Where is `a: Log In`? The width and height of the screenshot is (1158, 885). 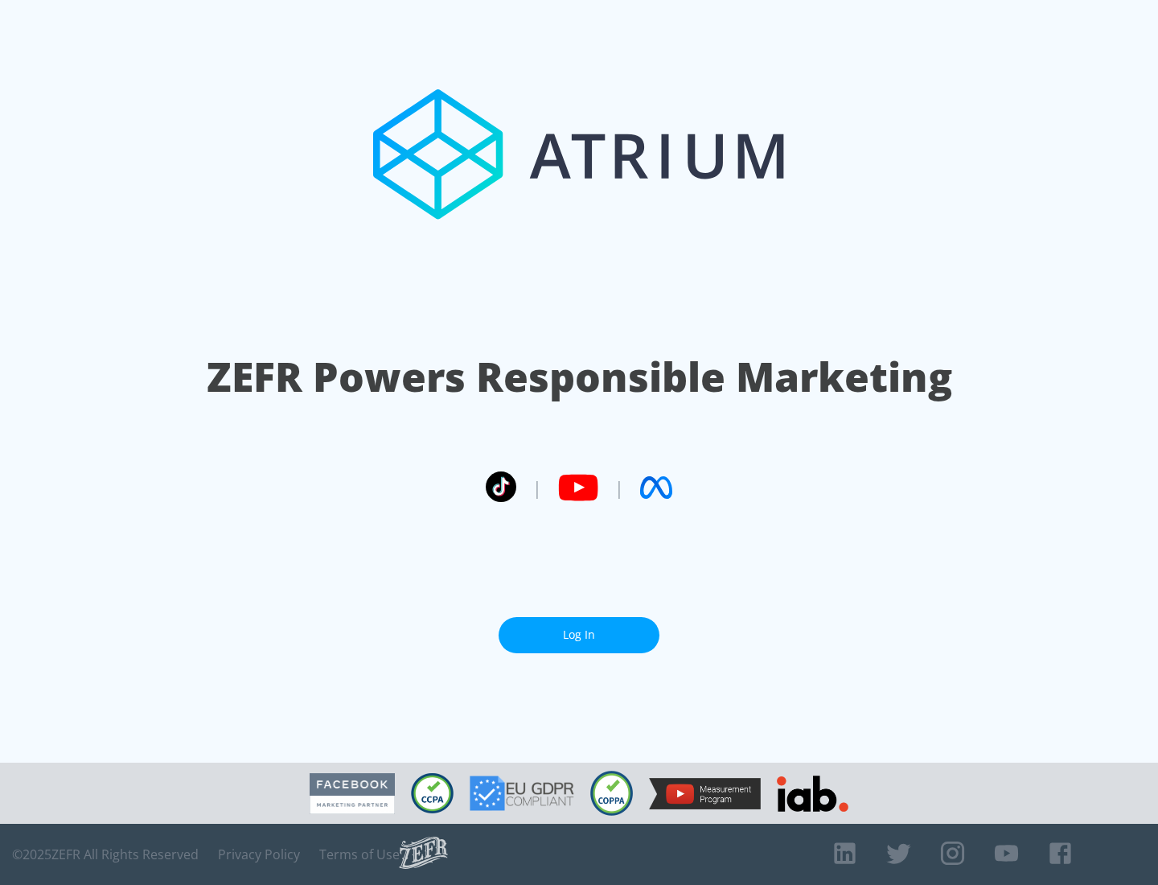
a: Log In is located at coordinates (579, 635).